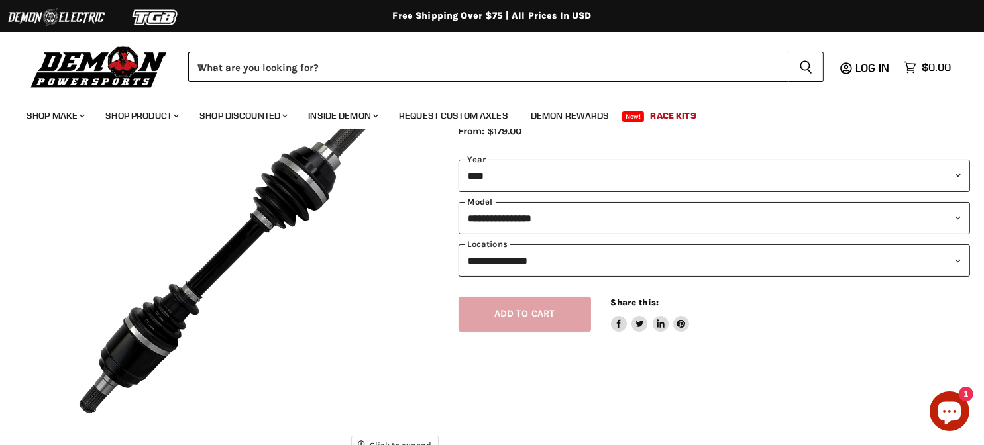 This screenshot has width=984, height=445. Describe the element at coordinates (872, 68) in the screenshot. I see `span: Log in` at that location.